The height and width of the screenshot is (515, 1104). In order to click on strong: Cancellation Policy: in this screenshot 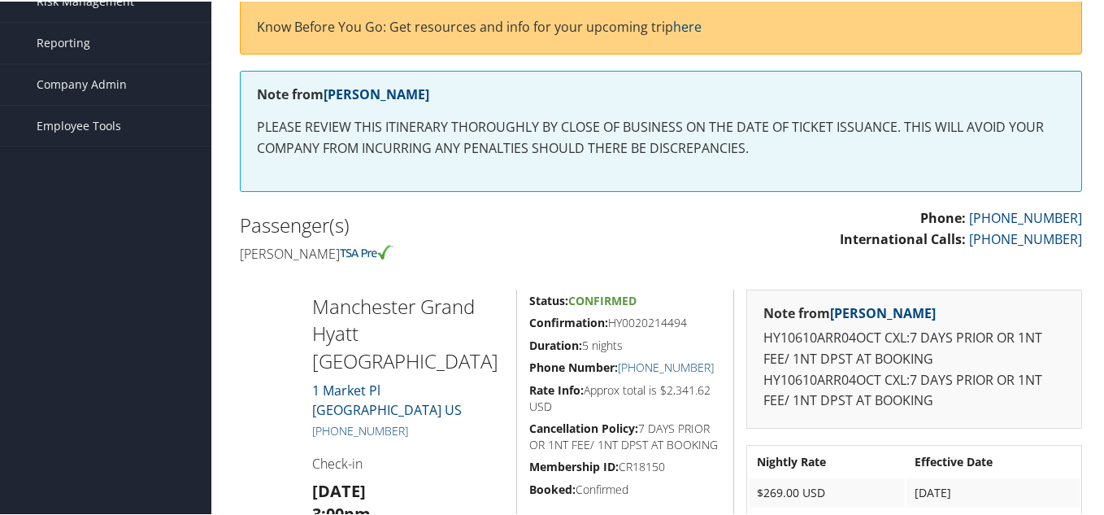, I will do `click(584, 426)`.